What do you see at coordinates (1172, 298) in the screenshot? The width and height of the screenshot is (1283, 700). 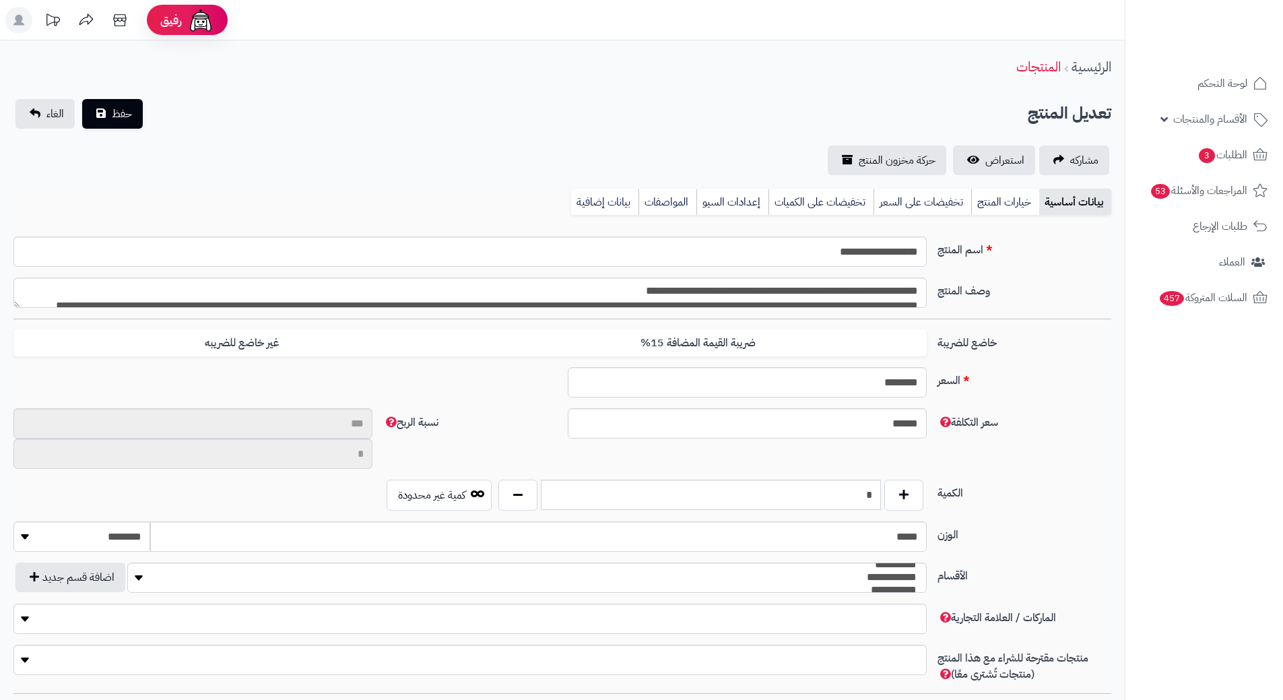 I see `span: 457` at bounding box center [1172, 298].